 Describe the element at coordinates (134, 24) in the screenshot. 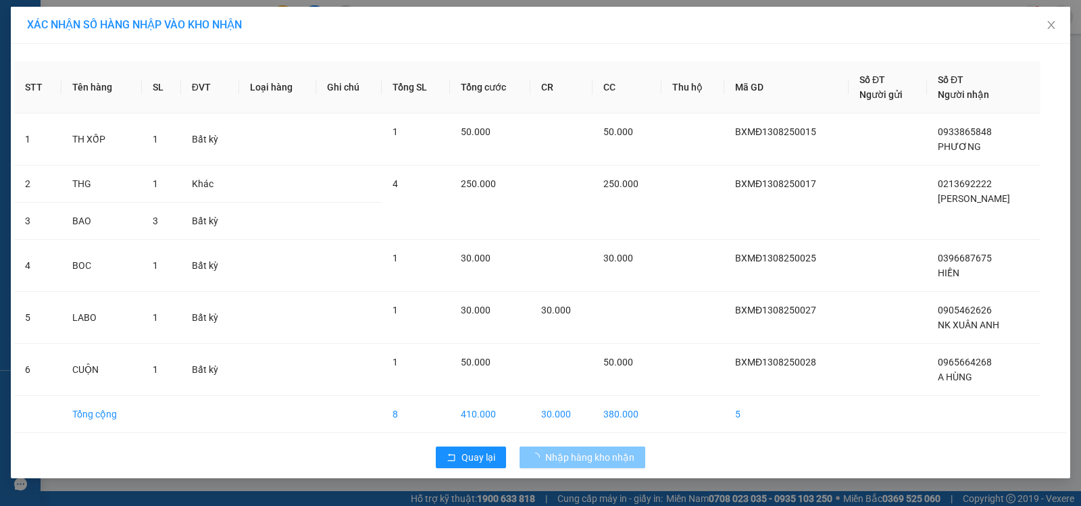

I see `span: XÁC NHẬN SỐ HÀNG NHẬP VÀO KHO NHẬN` at that location.